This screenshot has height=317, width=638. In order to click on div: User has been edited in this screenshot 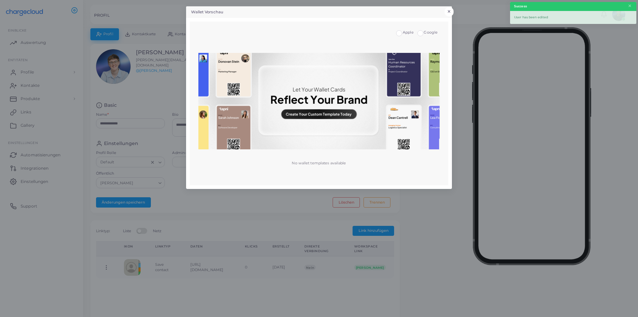, I will do `click(573, 17)`.